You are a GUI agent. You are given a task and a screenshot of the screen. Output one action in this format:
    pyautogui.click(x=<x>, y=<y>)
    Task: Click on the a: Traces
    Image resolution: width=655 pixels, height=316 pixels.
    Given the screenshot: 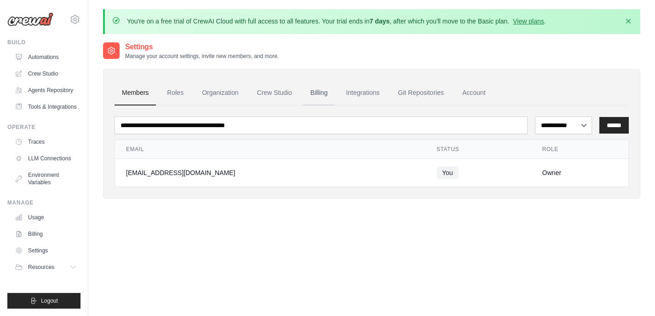 What is the action you would take?
    pyautogui.click(x=46, y=142)
    